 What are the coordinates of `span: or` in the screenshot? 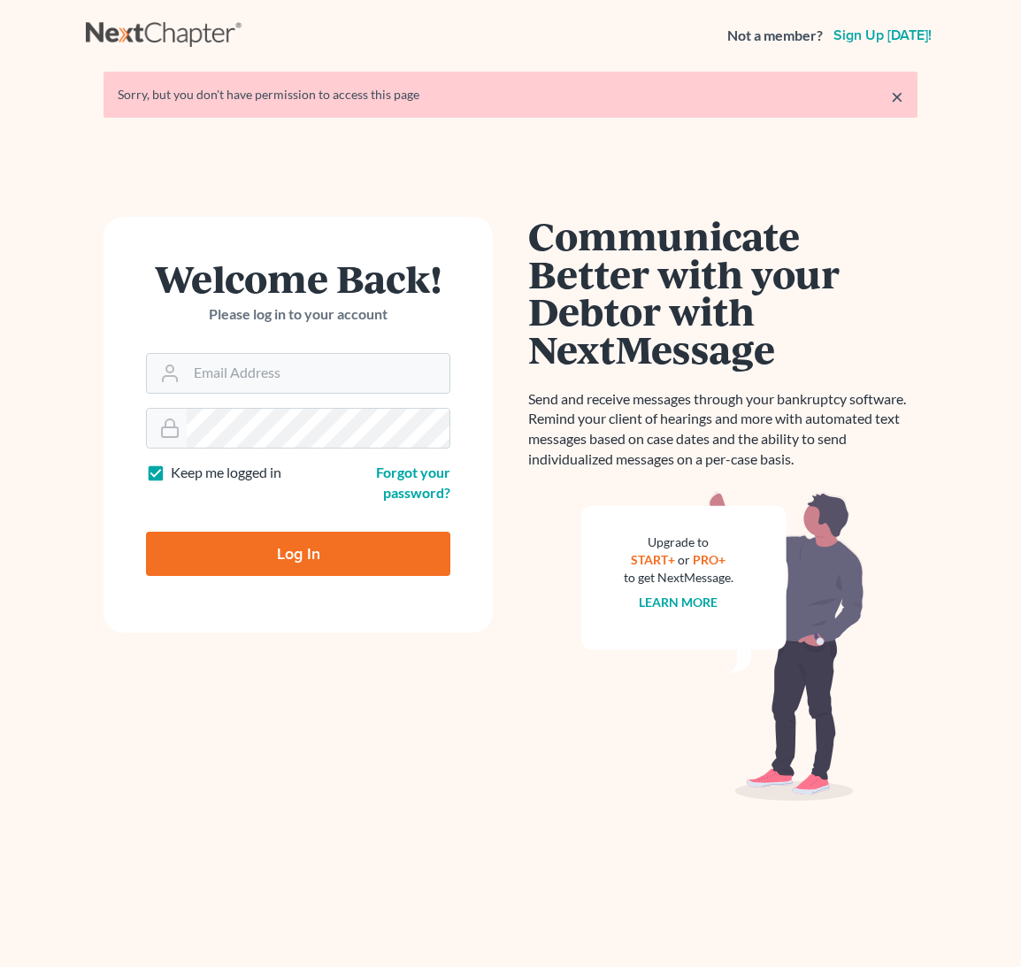 It's located at (685, 559).